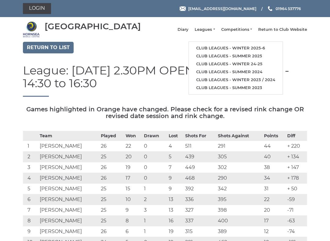 Image resolution: width=330 pixels, height=241 pixels. Describe the element at coordinates (274, 136) in the screenshot. I see `th: Points` at that location.